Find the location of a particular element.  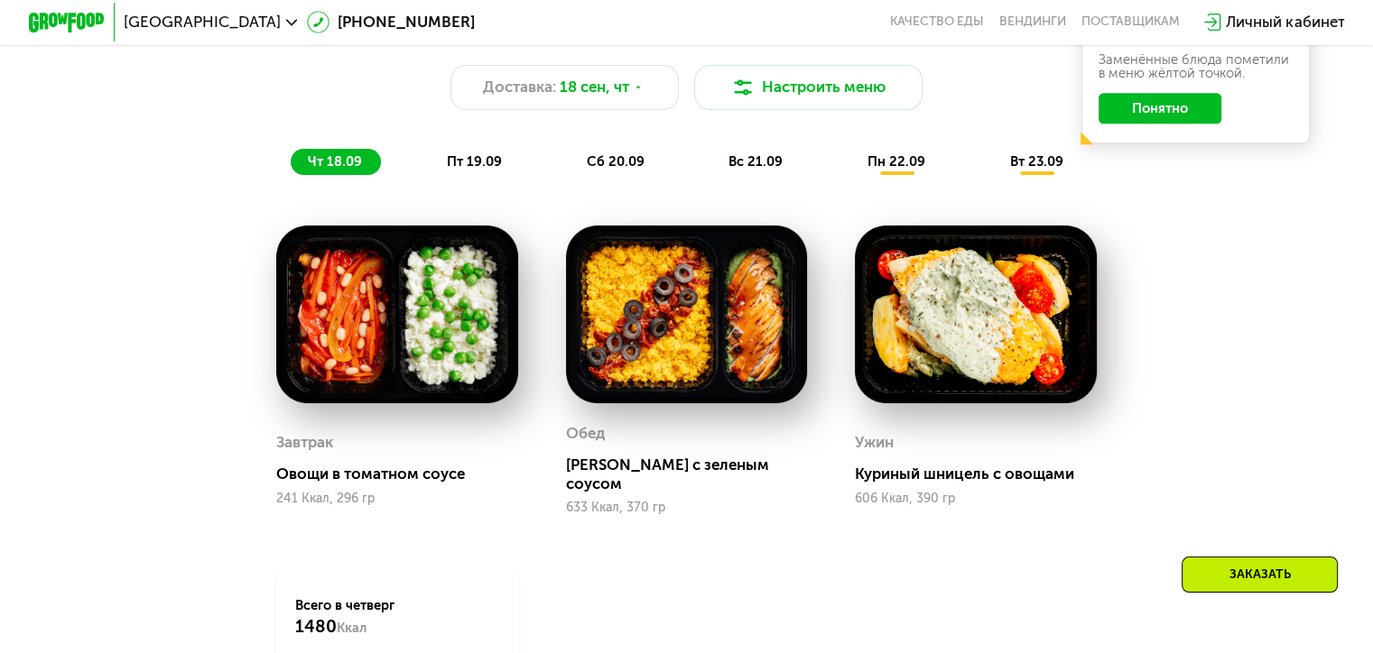

div: Овощи в томатном соусе is located at coordinates (404, 474).